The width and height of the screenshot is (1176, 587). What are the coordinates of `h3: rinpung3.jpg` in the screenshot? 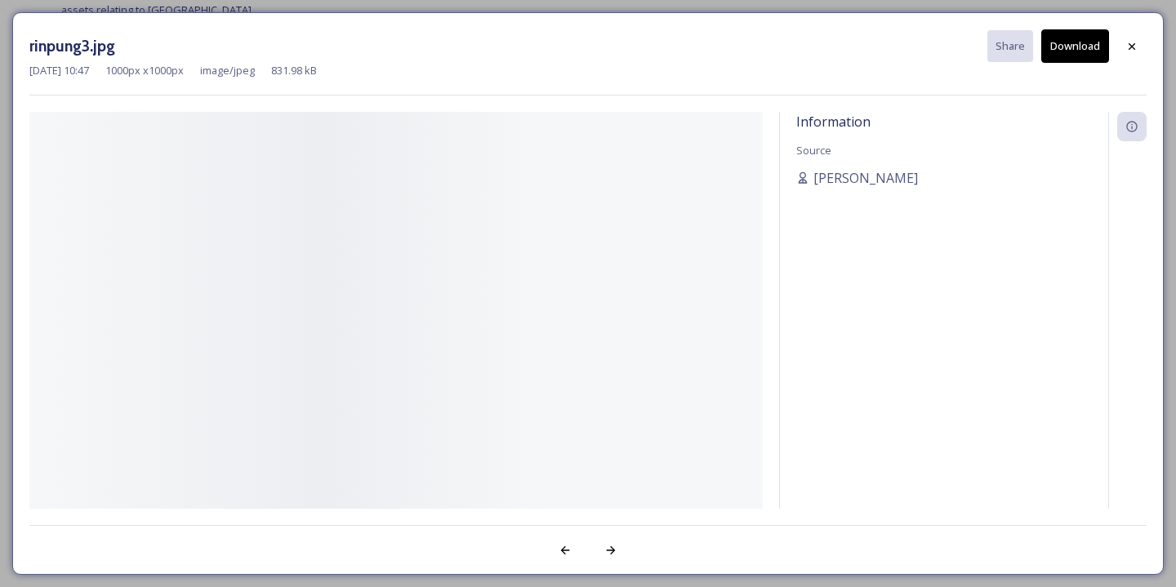 It's located at (72, 46).